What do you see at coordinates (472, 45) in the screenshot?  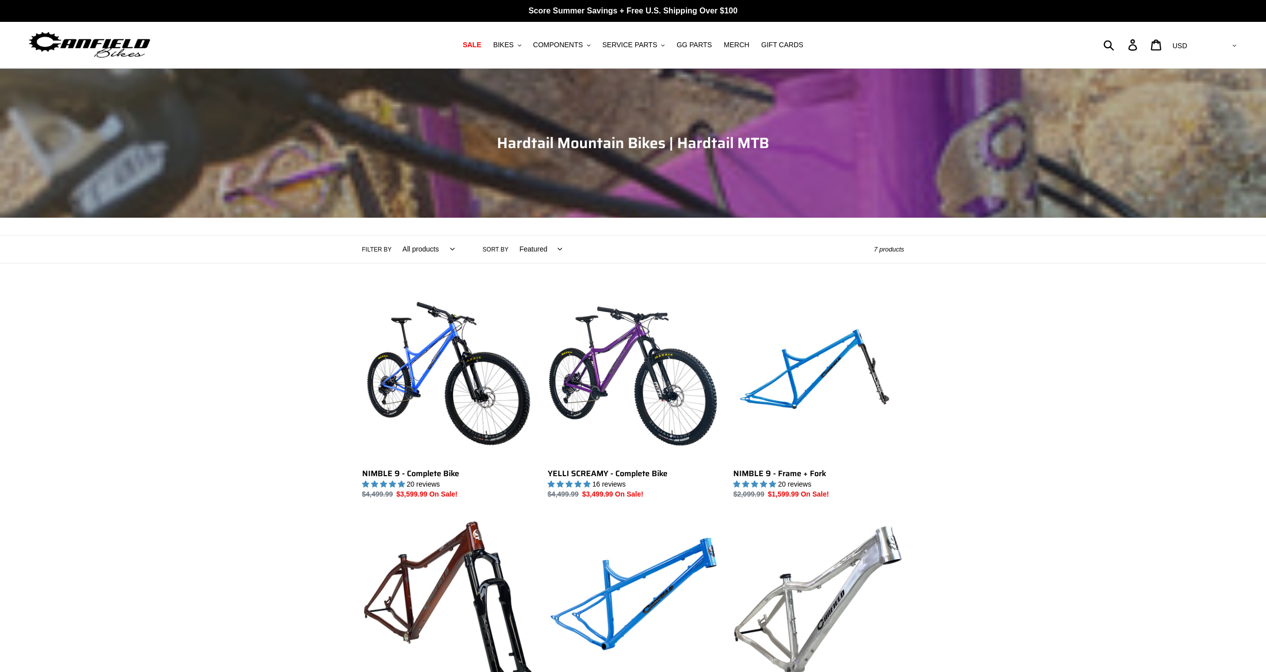 I see `a: SALE` at bounding box center [472, 45].